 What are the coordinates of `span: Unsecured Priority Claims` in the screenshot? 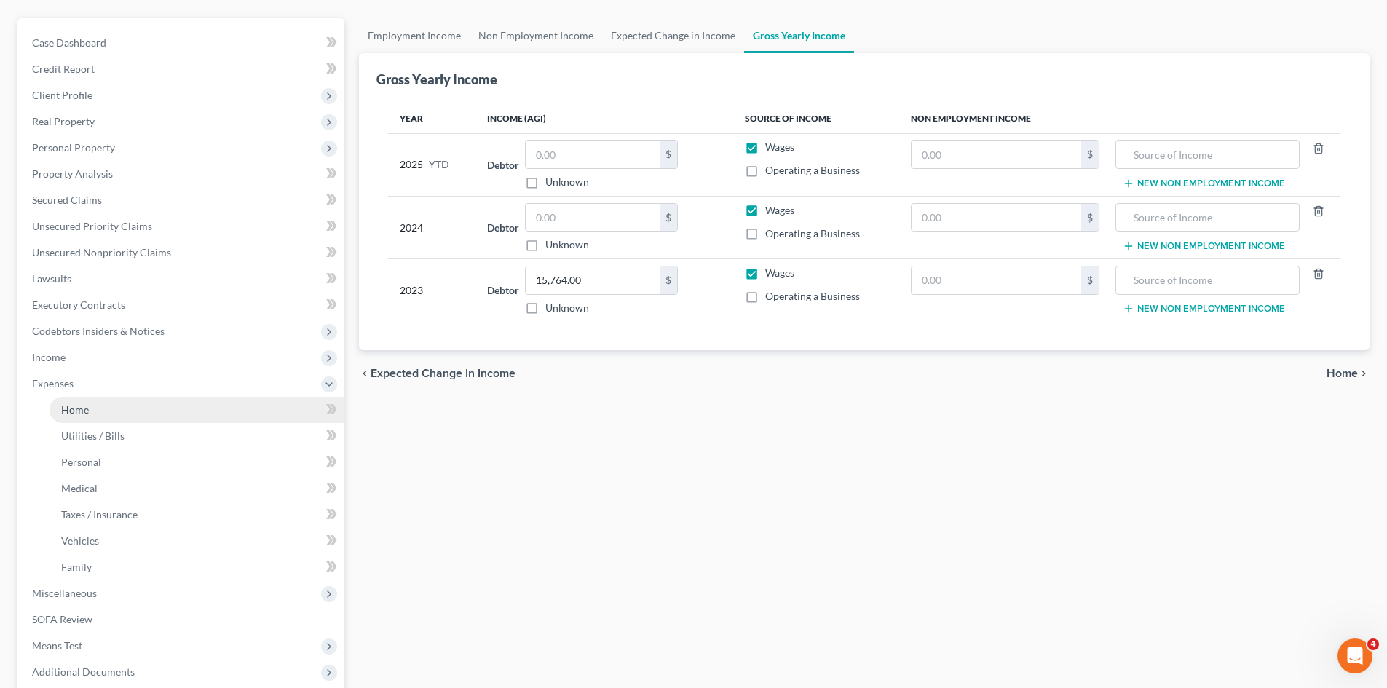 It's located at (92, 226).